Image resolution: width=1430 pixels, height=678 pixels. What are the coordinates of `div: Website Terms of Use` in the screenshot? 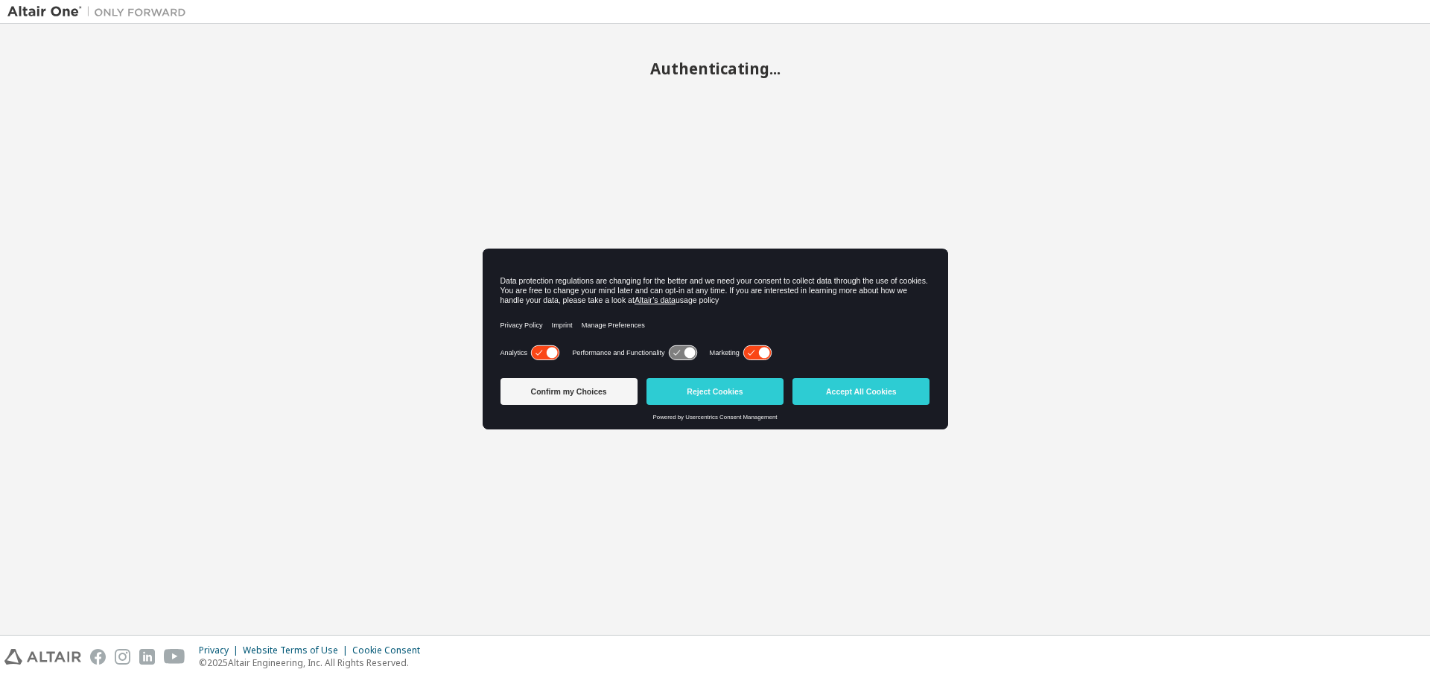 It's located at (297, 651).